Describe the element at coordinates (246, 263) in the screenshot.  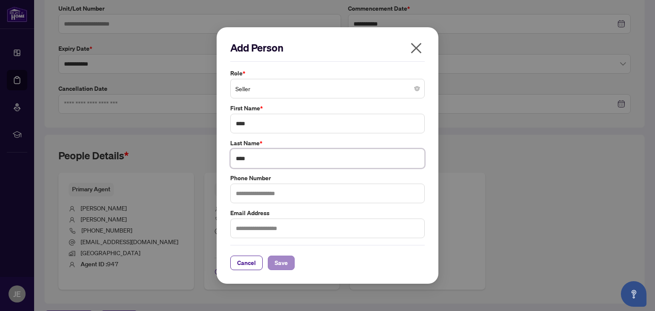
I see `button: Cancel` at that location.